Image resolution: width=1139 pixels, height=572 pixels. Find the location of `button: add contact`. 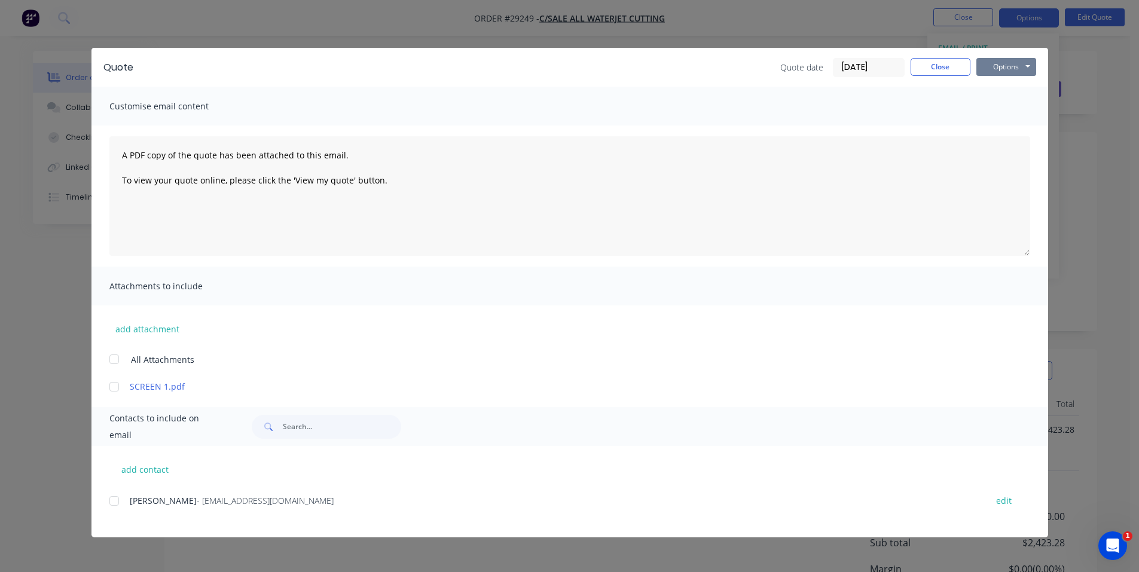

button: add contact is located at coordinates (145, 469).